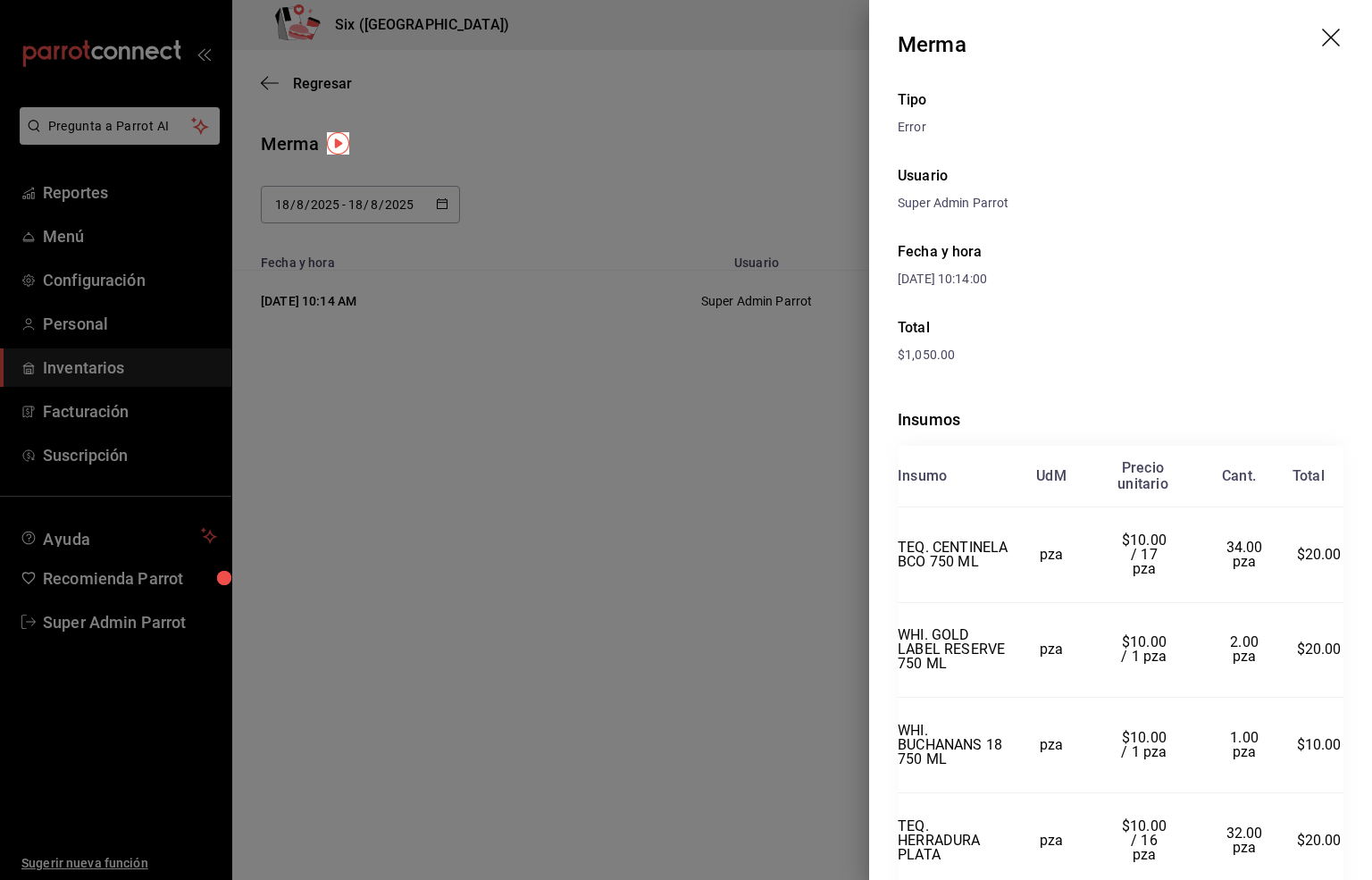 The width and height of the screenshot is (1372, 880). Describe the element at coordinates (954, 650) in the screenshot. I see `td: WHI. GOLD LABEL RESERVE 750 ML` at that location.